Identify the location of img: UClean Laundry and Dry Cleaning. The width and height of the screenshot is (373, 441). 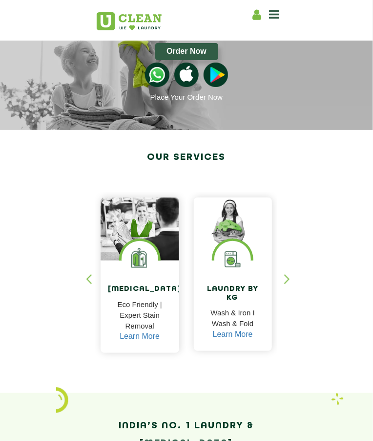
(129, 21).